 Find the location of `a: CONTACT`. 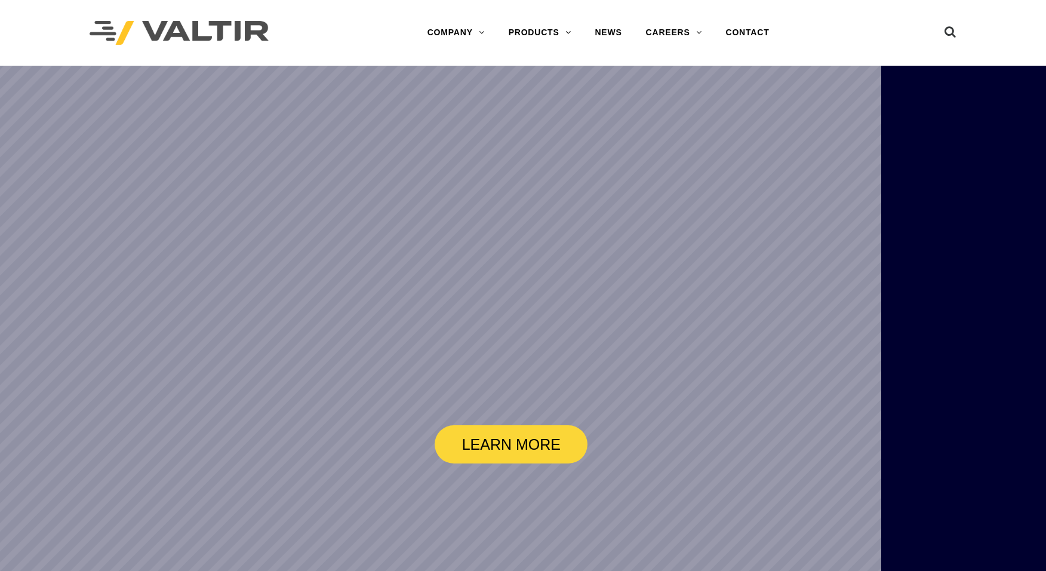

a: CONTACT is located at coordinates (747, 33).